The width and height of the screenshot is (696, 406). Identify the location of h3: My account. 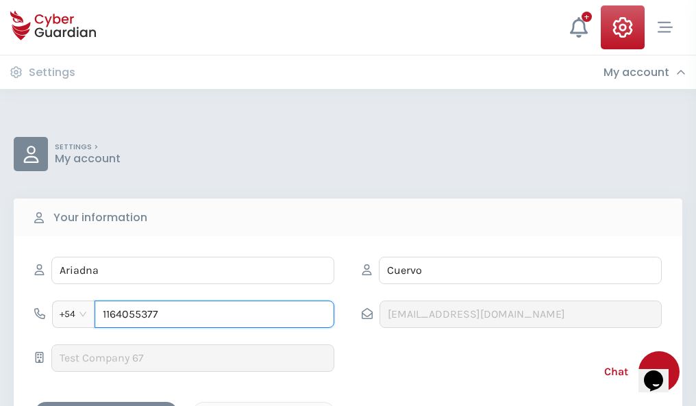
(636, 73).